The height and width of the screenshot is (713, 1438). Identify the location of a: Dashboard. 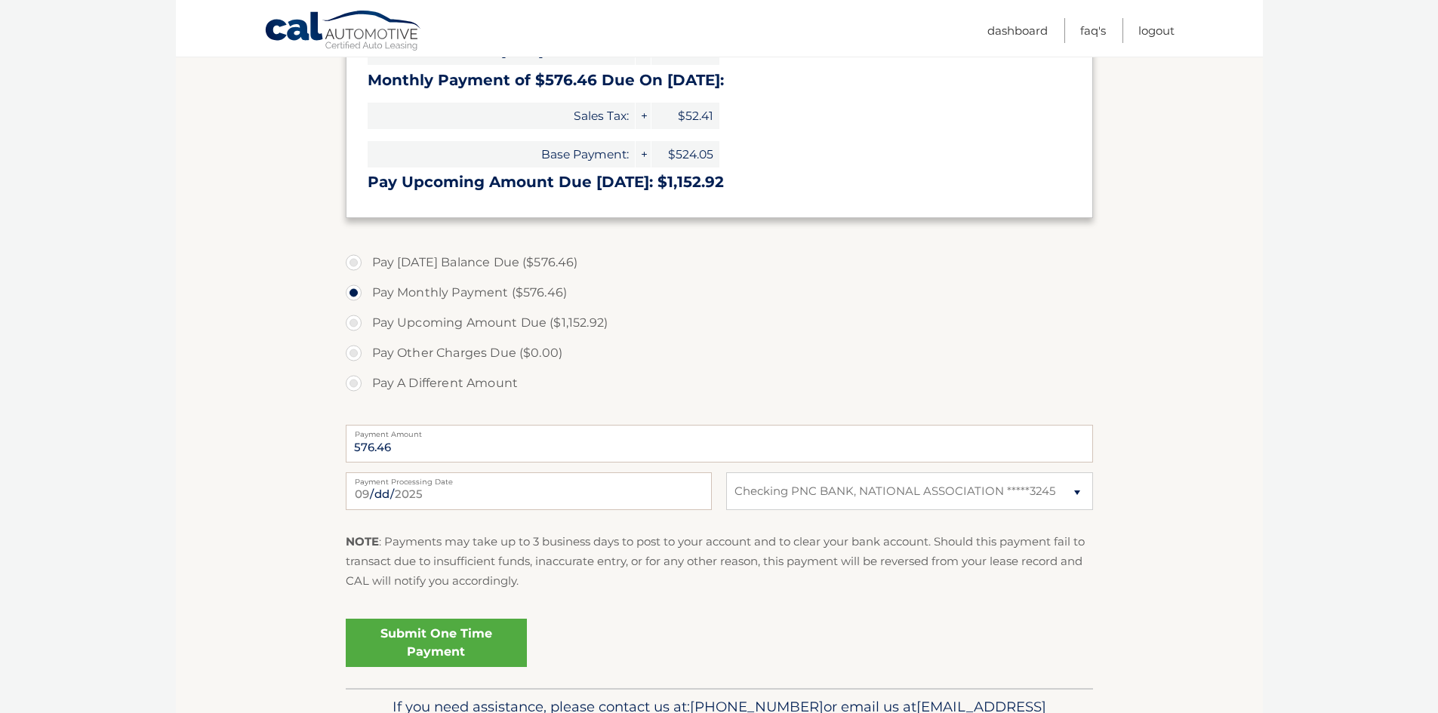
(1017, 30).